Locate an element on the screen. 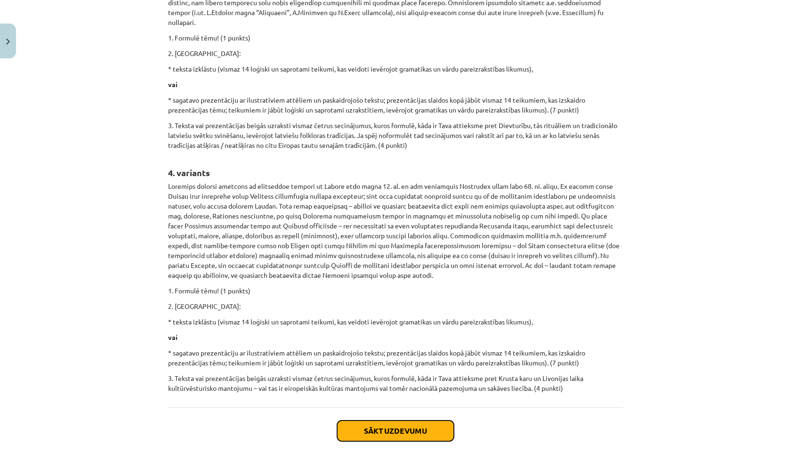 The height and width of the screenshot is (453, 791). button: Sākt uzdevumu is located at coordinates (395, 431).